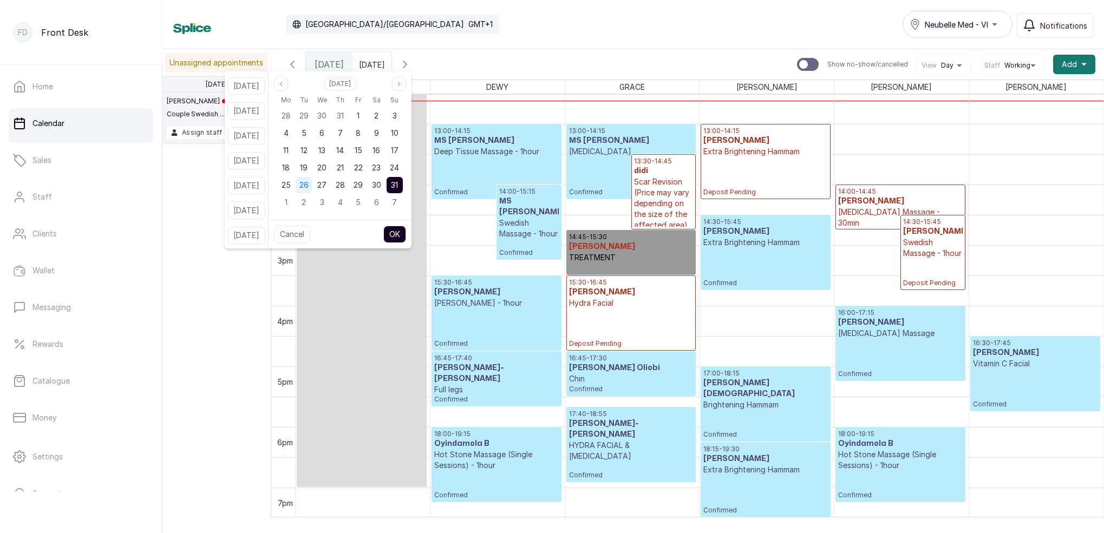 The image size is (1104, 533). I want to click on span: 6, so click(322, 133).